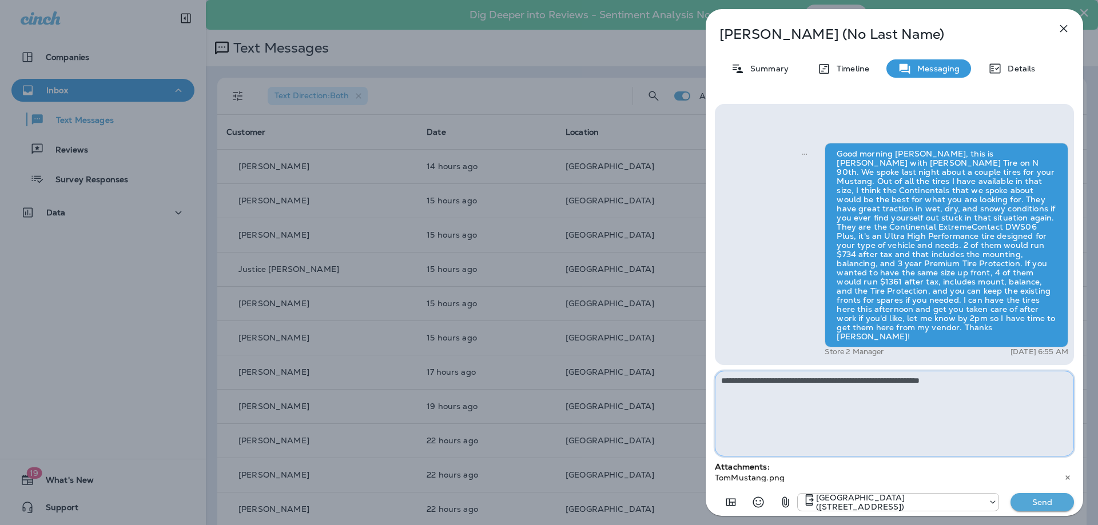 The width and height of the screenshot is (1098, 525). Describe the element at coordinates (766, 69) in the screenshot. I see `p: Summary` at that location.